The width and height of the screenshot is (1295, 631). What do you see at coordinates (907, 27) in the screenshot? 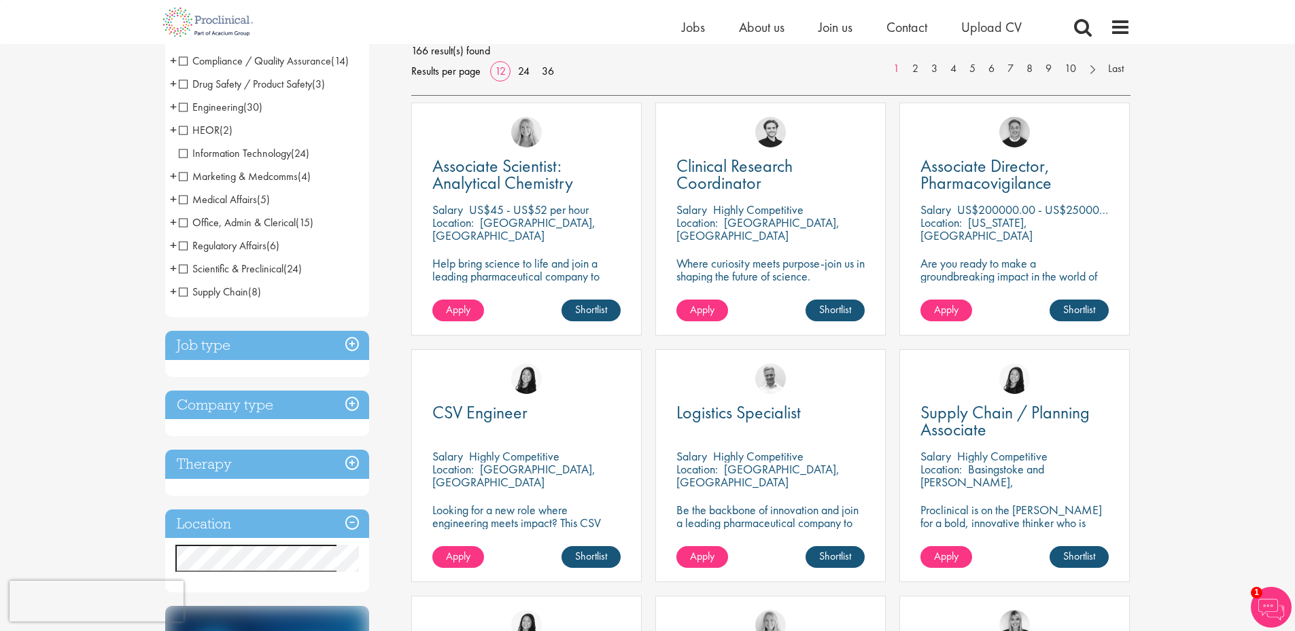
I see `a: Contact` at bounding box center [907, 27].